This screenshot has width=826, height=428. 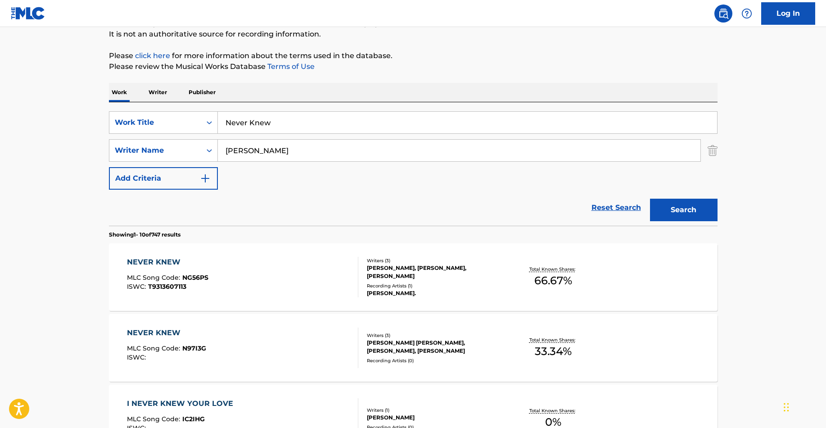 What do you see at coordinates (435, 410) in the screenshot?
I see `div: Writers ( 1 )` at bounding box center [435, 410].